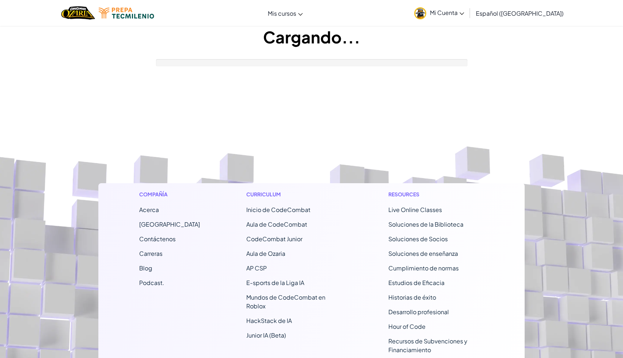  What do you see at coordinates (424, 268) in the screenshot?
I see `a: Cumplimiento de normas` at bounding box center [424, 268].